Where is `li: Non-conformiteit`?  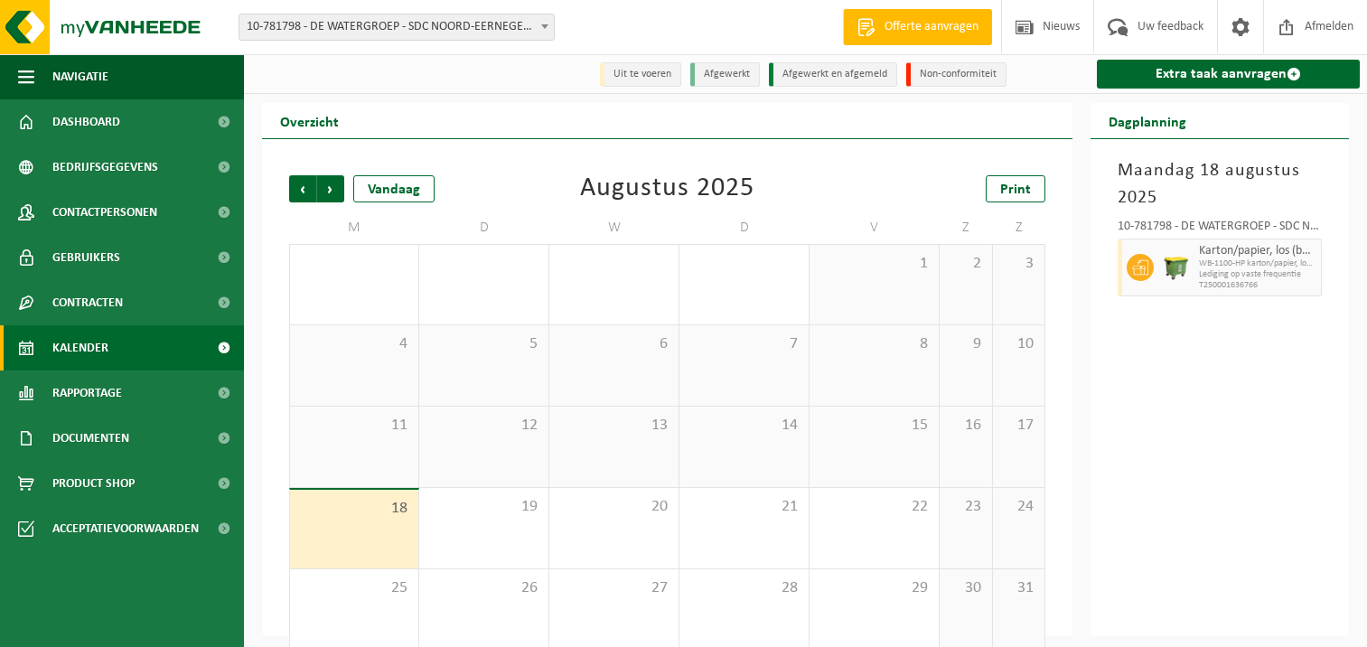 li: Non-conformiteit is located at coordinates (956, 74).